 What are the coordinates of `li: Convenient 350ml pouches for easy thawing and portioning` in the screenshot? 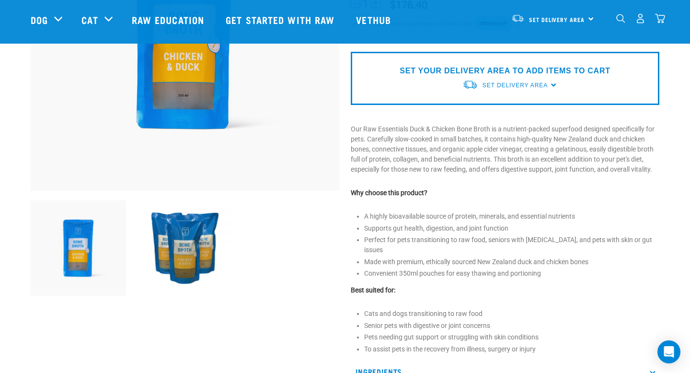 It's located at (512, 273).